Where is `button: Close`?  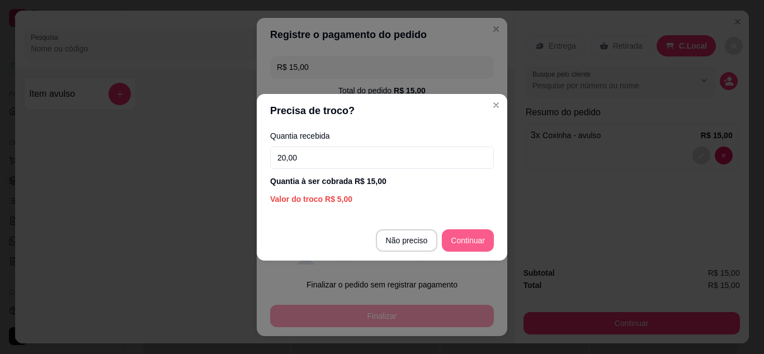
button: Close is located at coordinates (496, 105).